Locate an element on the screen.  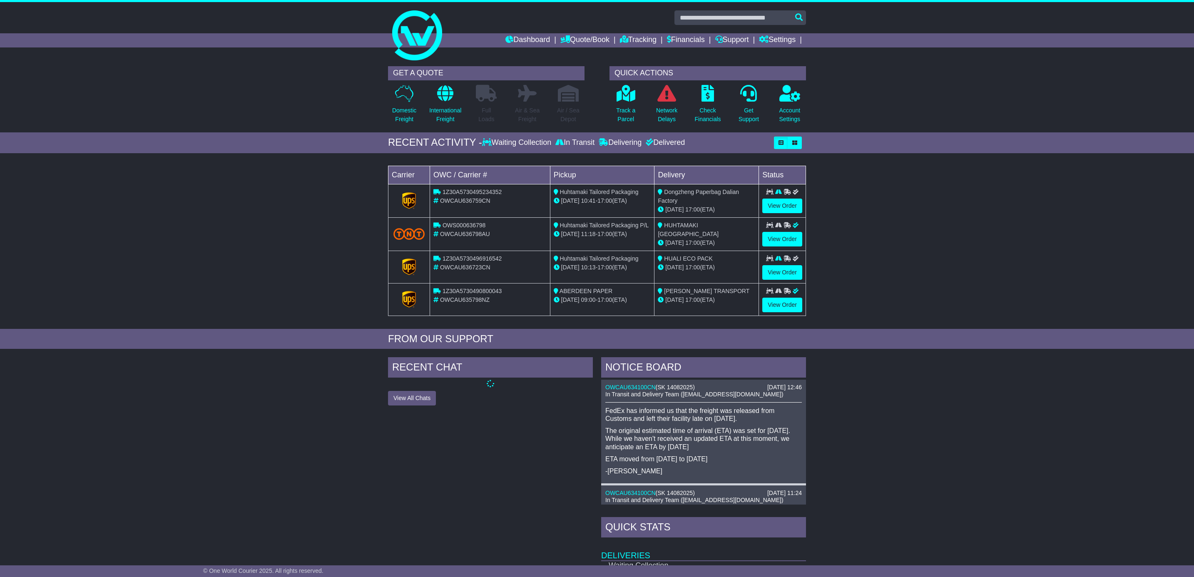
span: OWS000636798 is located at coordinates (464, 225).